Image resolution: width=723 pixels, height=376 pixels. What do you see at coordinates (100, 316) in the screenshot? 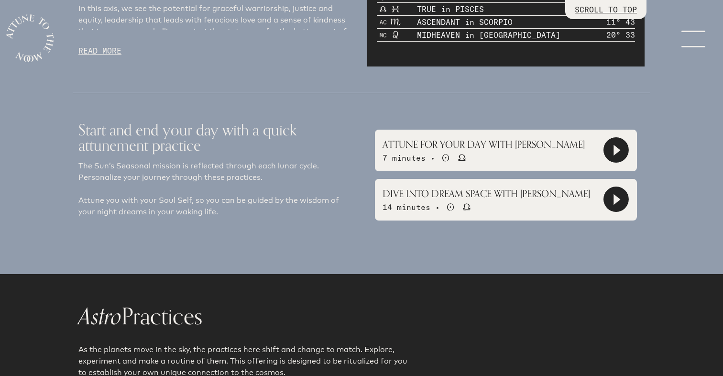
I see `span: Astro` at bounding box center [100, 316].